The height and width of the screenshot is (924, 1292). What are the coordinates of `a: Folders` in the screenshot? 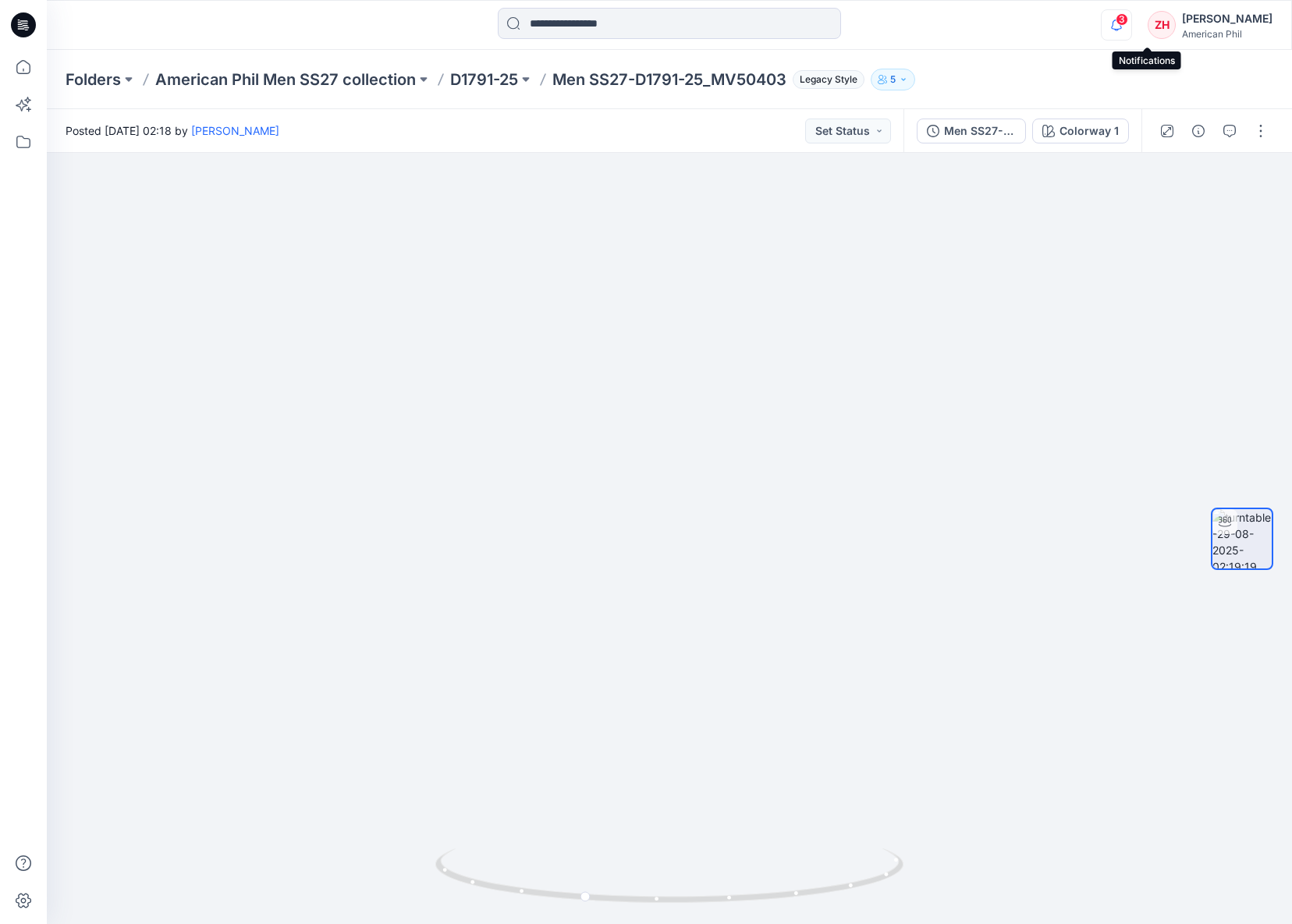 It's located at (93, 79).